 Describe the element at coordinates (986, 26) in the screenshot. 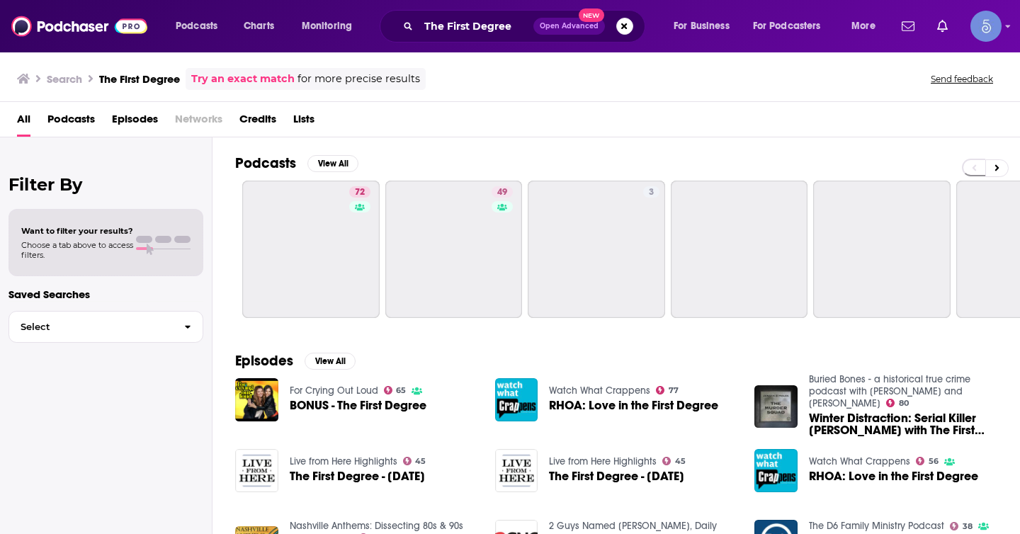

I see `img: User Profile` at that location.